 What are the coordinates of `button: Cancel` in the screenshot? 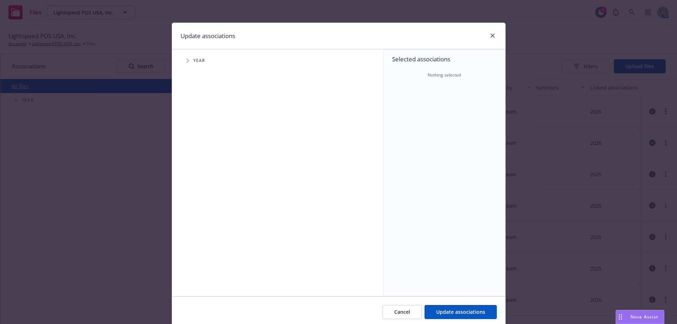 It's located at (402, 312).